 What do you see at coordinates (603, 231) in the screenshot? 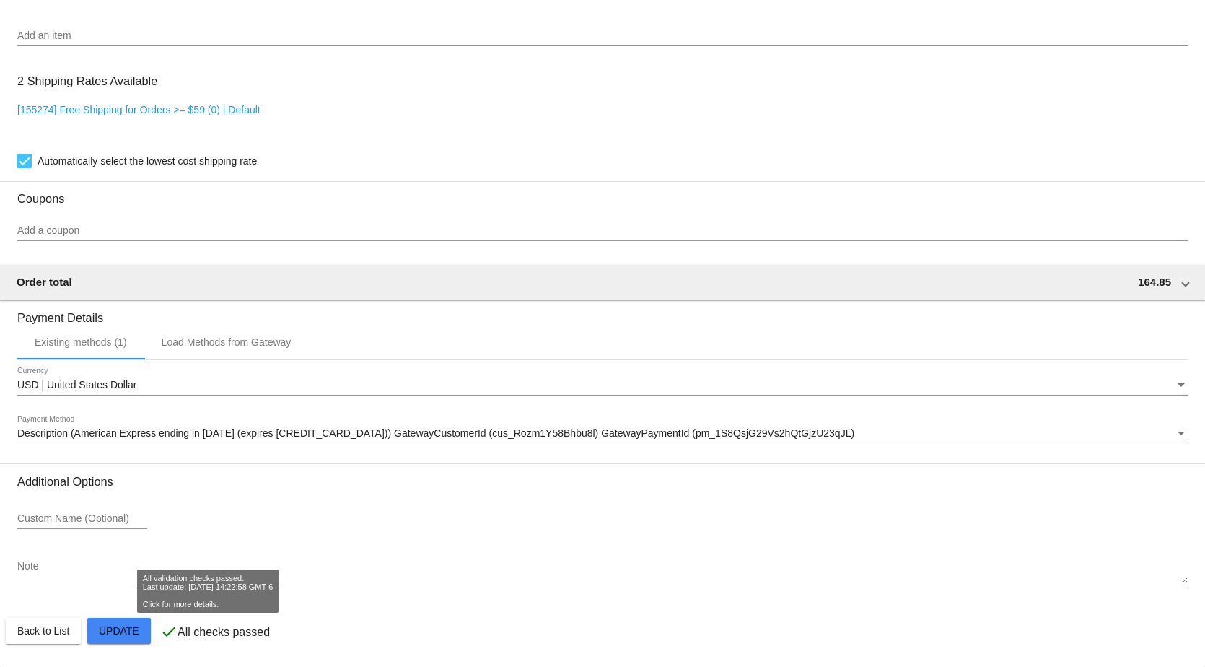
I see `input: Add a coupon` at bounding box center [603, 231].